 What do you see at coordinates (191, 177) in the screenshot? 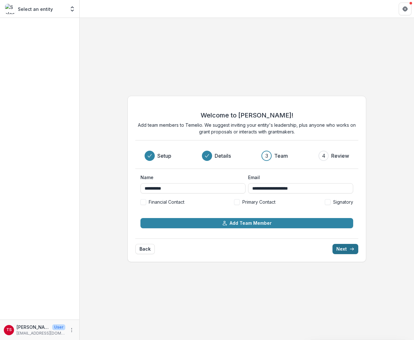
I see `label: Name` at bounding box center [191, 177].